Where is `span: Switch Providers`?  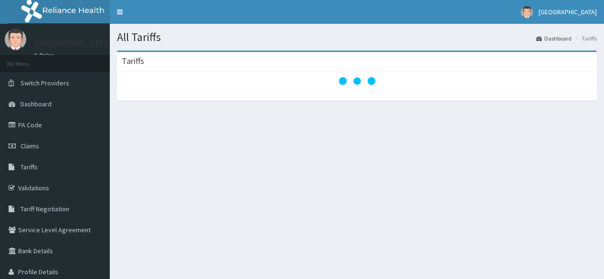
span: Switch Providers is located at coordinates (45, 83).